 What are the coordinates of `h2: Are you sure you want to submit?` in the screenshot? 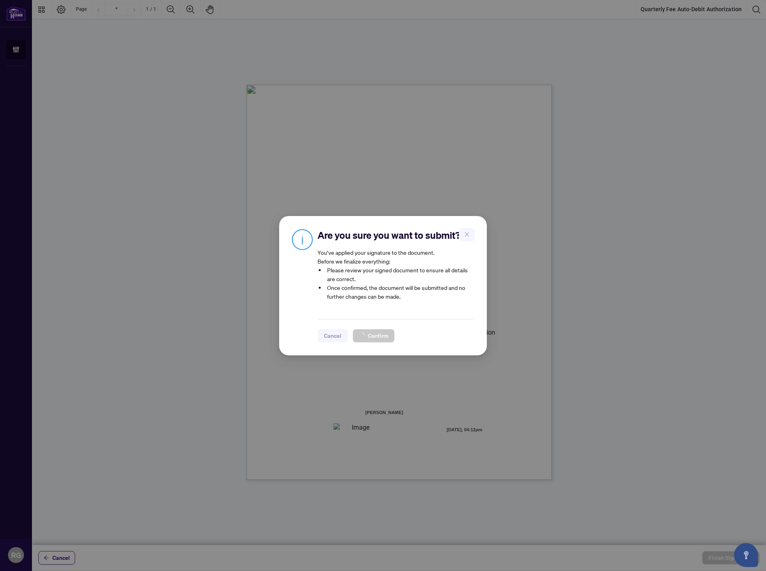 It's located at (396, 235).